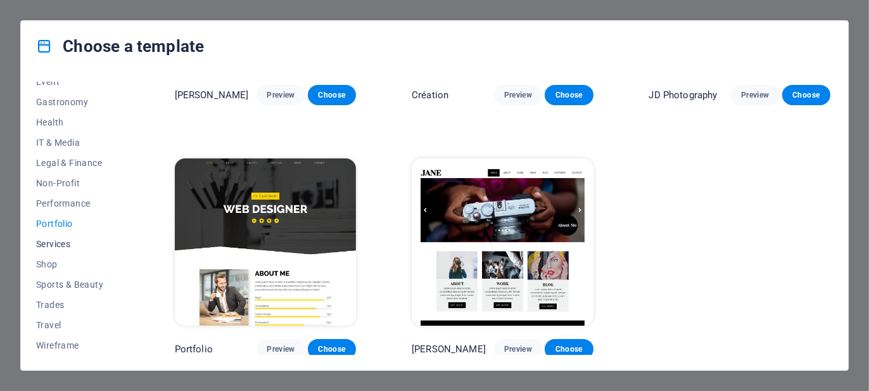 Image resolution: width=869 pixels, height=391 pixels. What do you see at coordinates (77, 345) in the screenshot?
I see `button: Wireframe` at bounding box center [77, 345].